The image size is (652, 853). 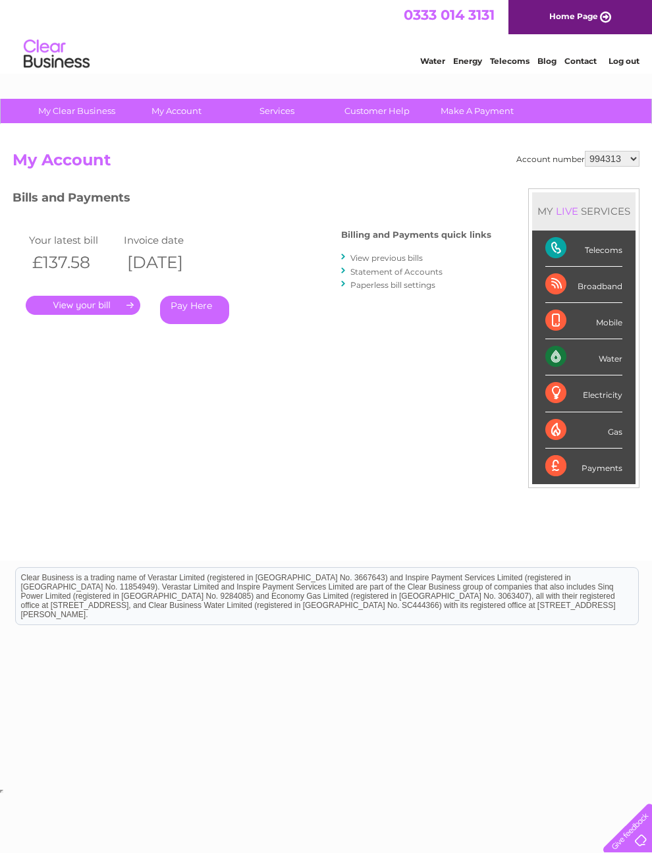 I want to click on div: Telecoms, so click(x=584, y=248).